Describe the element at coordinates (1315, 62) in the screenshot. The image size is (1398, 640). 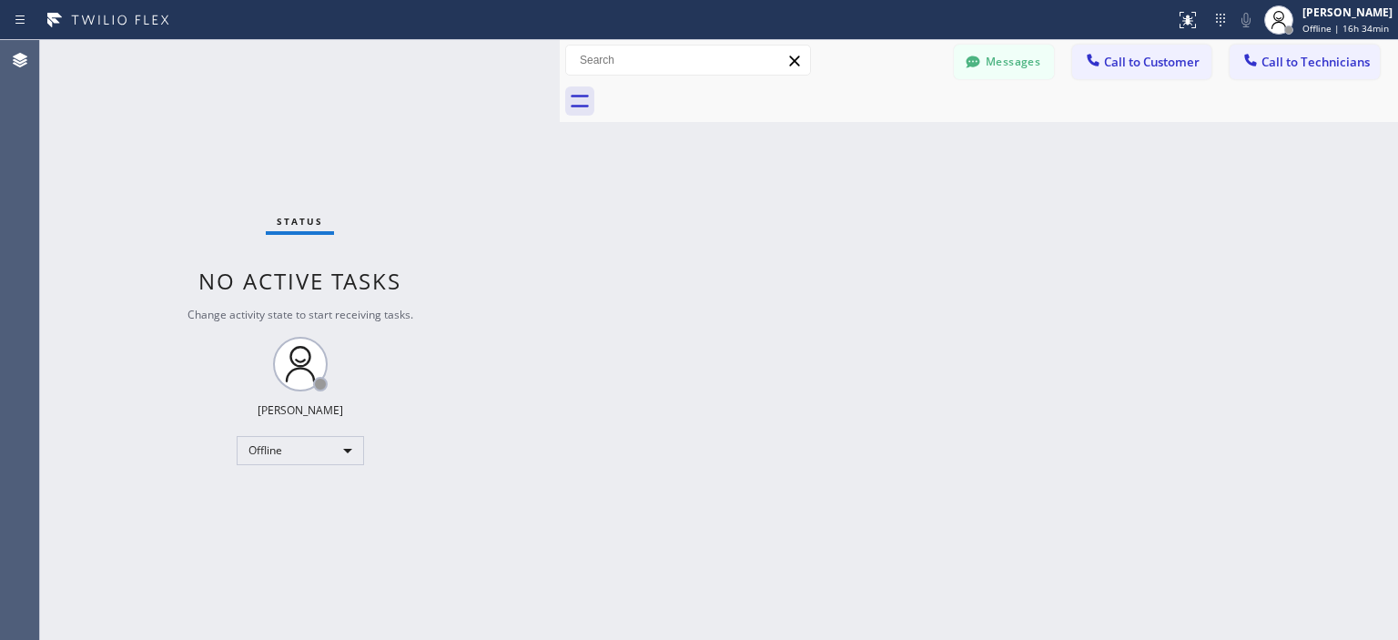
I see `span: Call to Technicians` at that location.